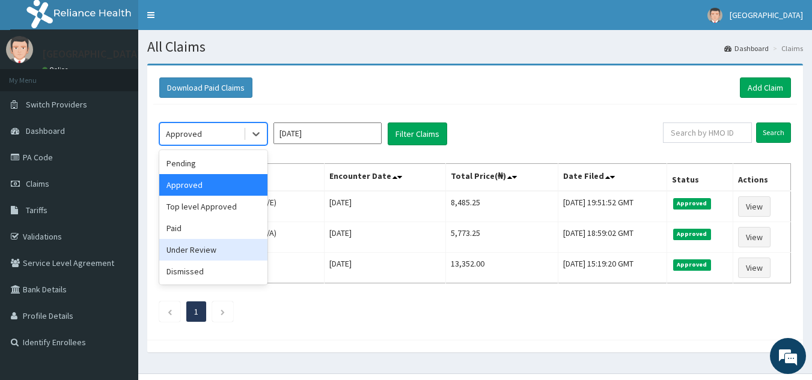 The width and height of the screenshot is (812, 380). What do you see at coordinates (786, 48) in the screenshot?
I see `li: Claims` at bounding box center [786, 48].